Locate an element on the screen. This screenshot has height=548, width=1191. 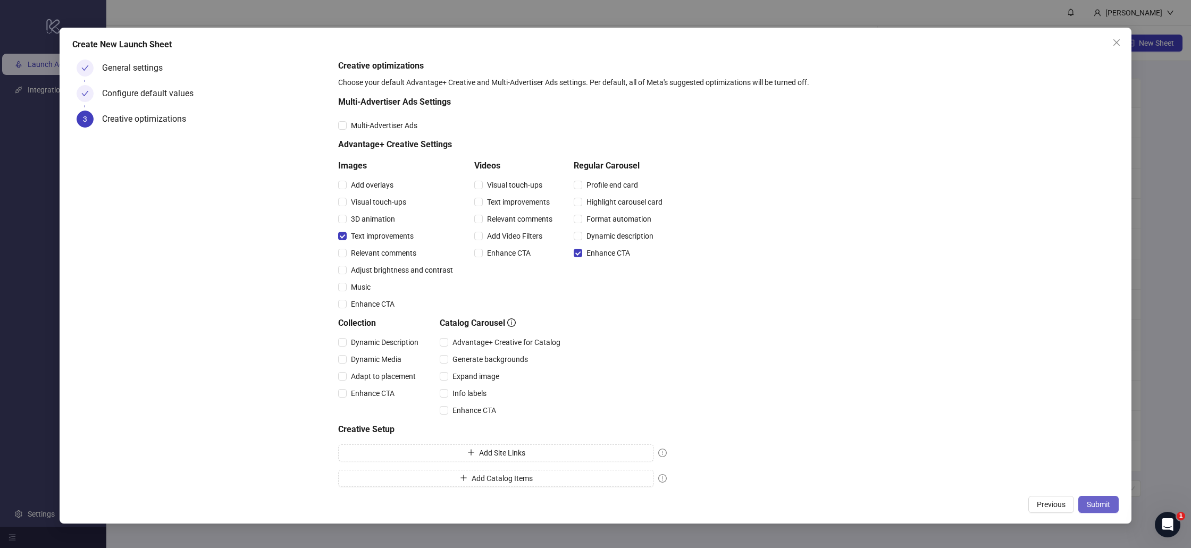
h5: Creative optimizations is located at coordinates (726, 66).